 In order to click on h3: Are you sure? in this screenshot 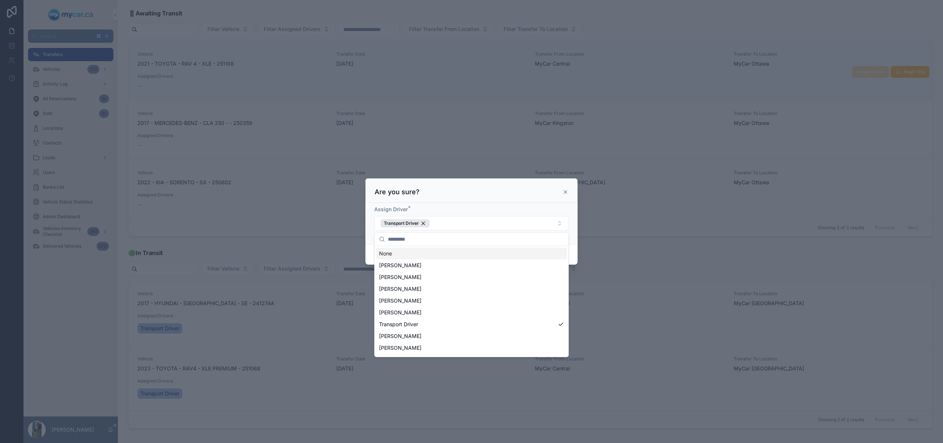, I will do `click(397, 192)`.